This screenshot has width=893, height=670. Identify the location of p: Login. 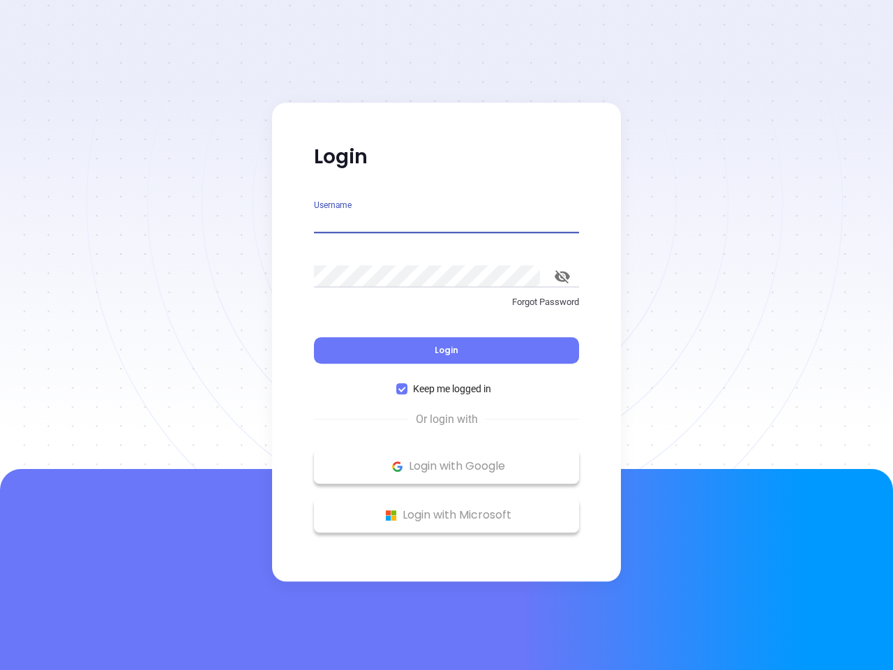
(447, 157).